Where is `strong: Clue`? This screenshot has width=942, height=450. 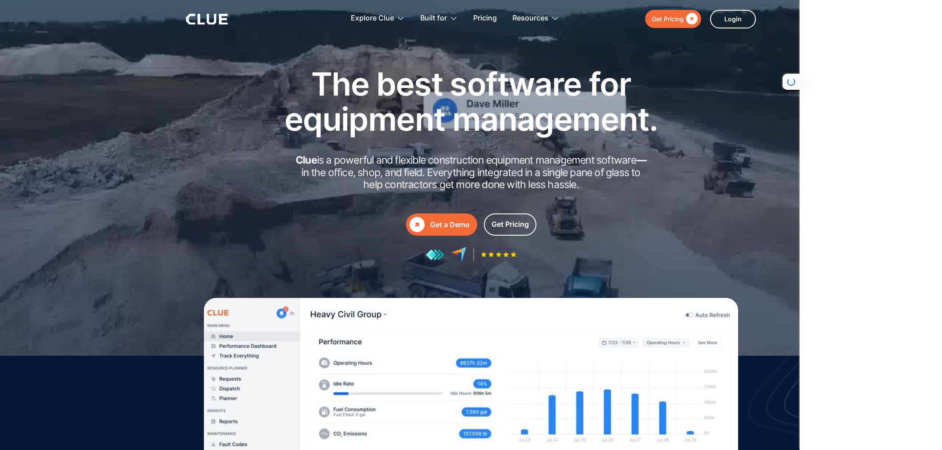
strong: Clue is located at coordinates (306, 160).